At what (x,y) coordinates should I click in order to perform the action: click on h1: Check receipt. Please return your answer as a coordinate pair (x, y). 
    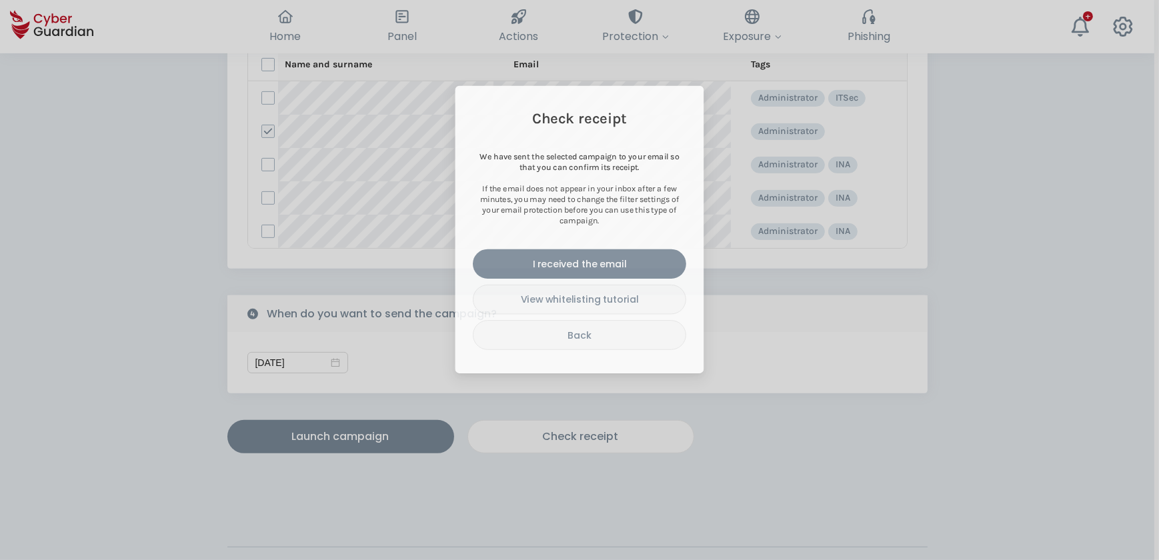
    Looking at the image, I should click on (580, 103).